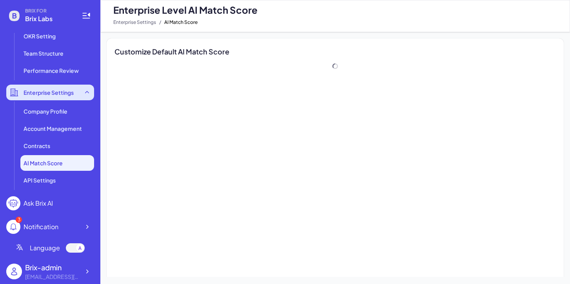 The image size is (570, 284). I want to click on span: Enterprise Settings, so click(49, 92).